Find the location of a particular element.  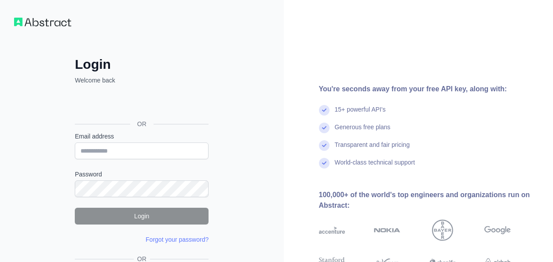

div: World-class technical support is located at coordinates (375, 166).